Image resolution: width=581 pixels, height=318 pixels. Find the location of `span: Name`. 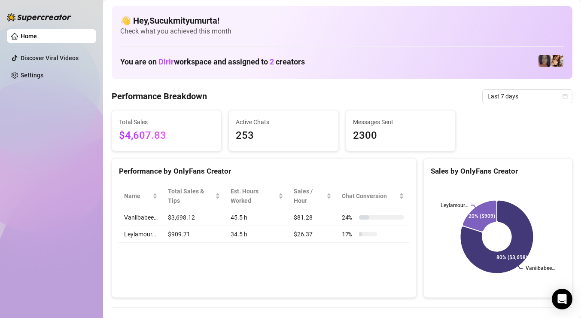

span: Name is located at coordinates (137, 196).